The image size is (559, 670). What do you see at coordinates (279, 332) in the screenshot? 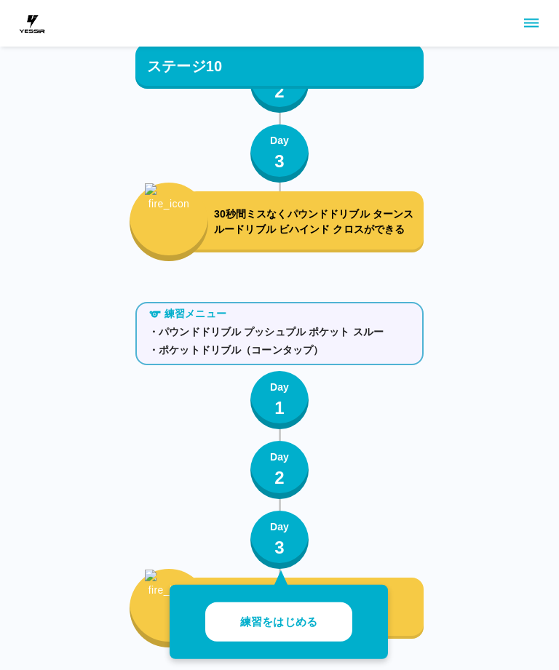
I see `p: ・パウンドドリブル プッシュプル ポケット スルー` at bounding box center [279, 332].